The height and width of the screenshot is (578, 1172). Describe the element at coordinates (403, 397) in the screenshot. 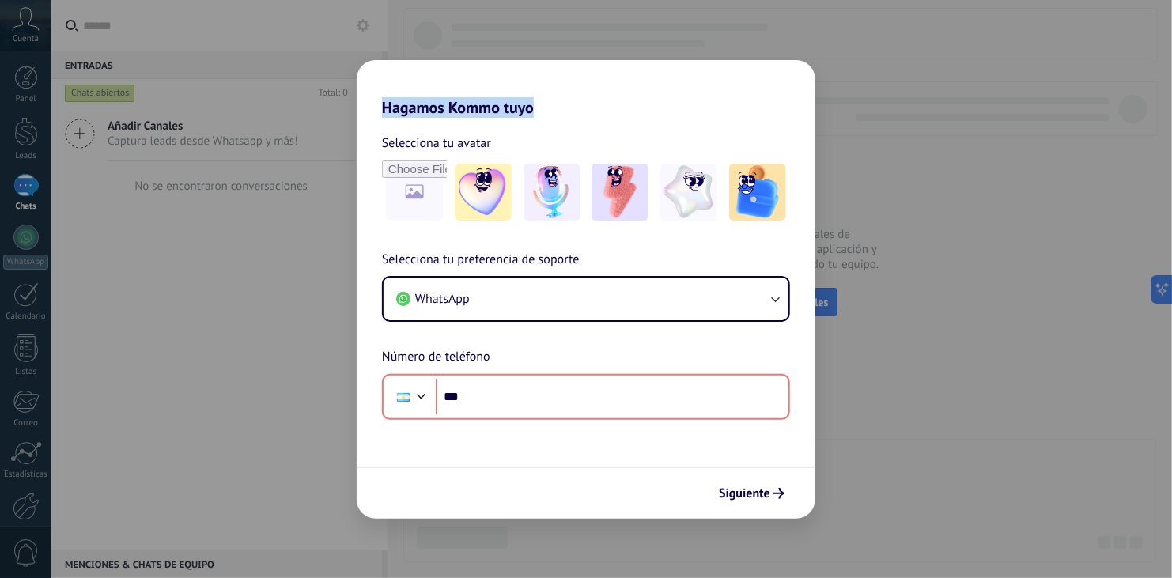

I see `div: Argentina: + 54` at that location.